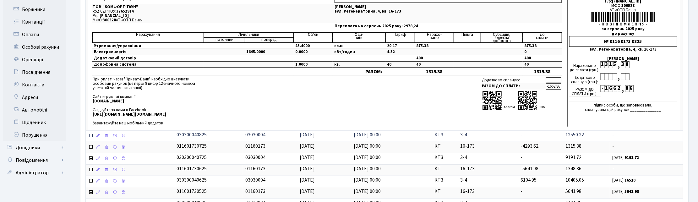 Image resolution: width=698 pixels, height=202 pixels. I want to click on div: АТ «ОТП Банк», so click(624, 10).